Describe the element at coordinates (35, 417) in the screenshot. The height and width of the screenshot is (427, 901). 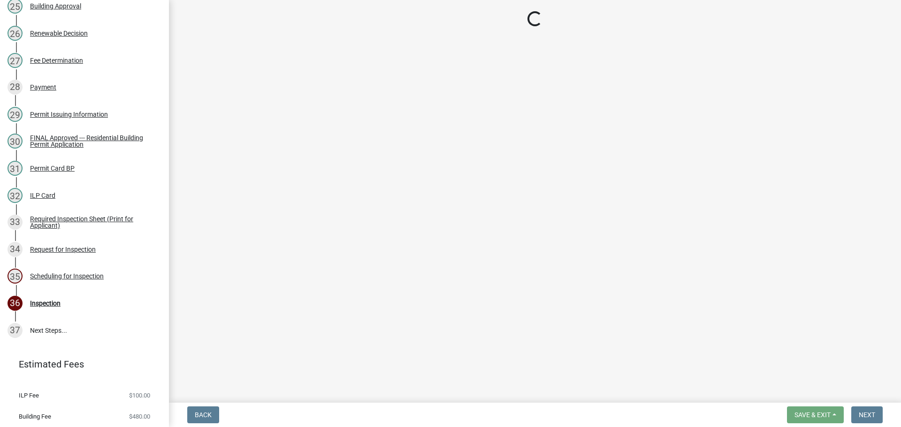
I see `span: Building Fee` at that location.